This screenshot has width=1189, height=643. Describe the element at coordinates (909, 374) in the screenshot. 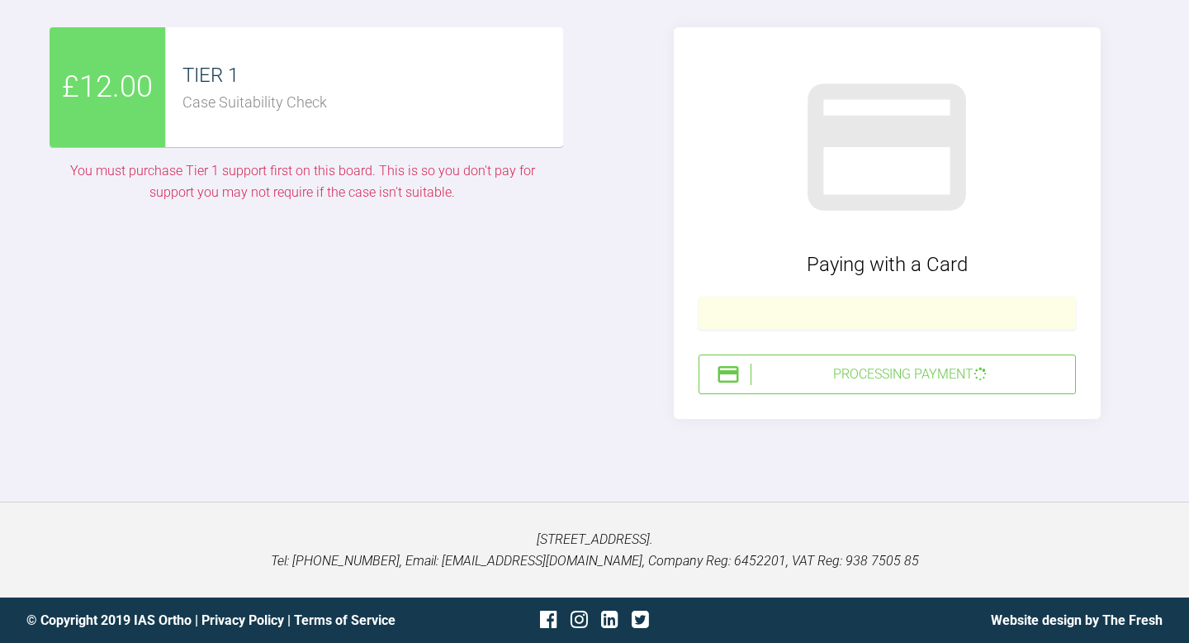

I see `div: Processing Payment` at that location.